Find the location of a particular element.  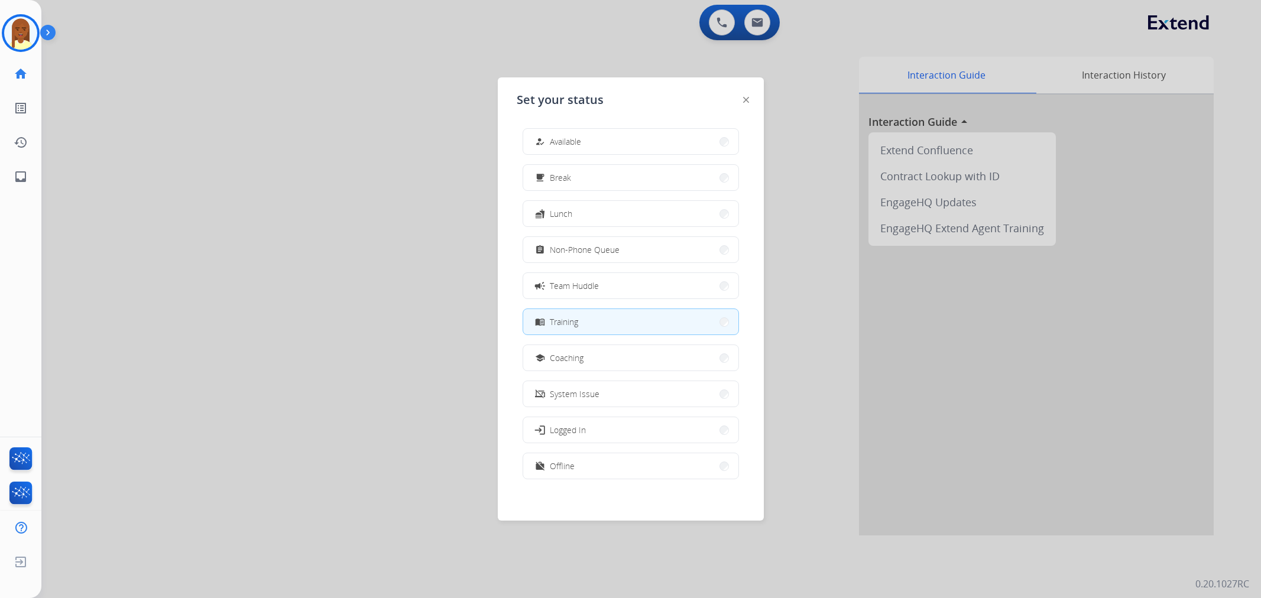

img: close-button is located at coordinates (746, 100).